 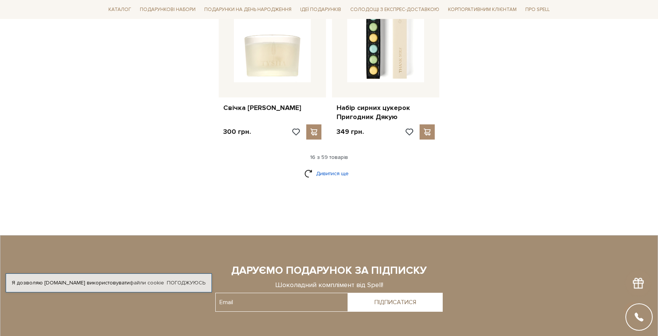 What do you see at coordinates (329, 173) in the screenshot?
I see `a: Дивитися ще` at bounding box center [329, 173].